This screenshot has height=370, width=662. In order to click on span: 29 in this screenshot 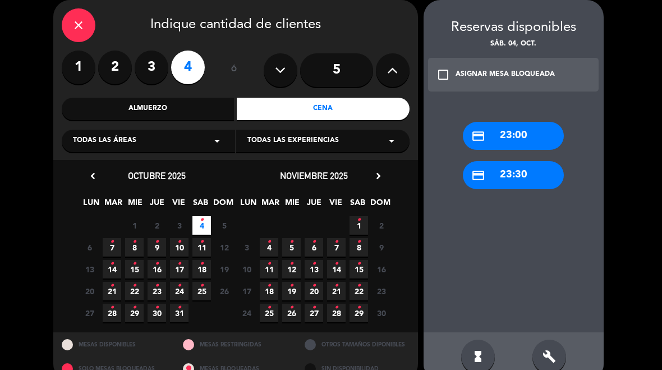, I will do `click(359, 313)`.